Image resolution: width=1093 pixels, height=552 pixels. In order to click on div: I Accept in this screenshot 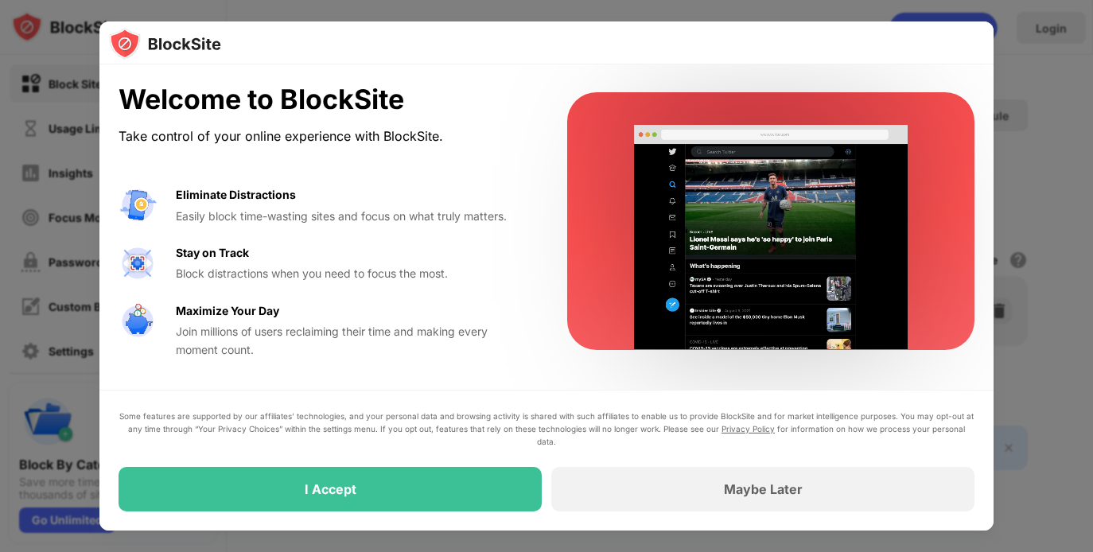, I will do `click(330, 489)`.